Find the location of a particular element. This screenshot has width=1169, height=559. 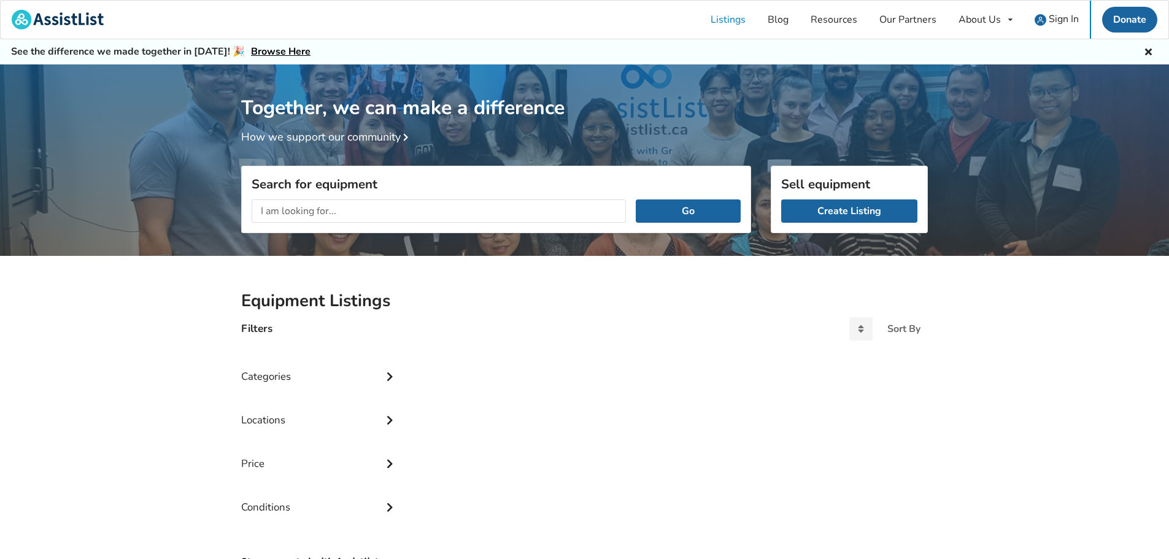

div: Price is located at coordinates (320, 454).